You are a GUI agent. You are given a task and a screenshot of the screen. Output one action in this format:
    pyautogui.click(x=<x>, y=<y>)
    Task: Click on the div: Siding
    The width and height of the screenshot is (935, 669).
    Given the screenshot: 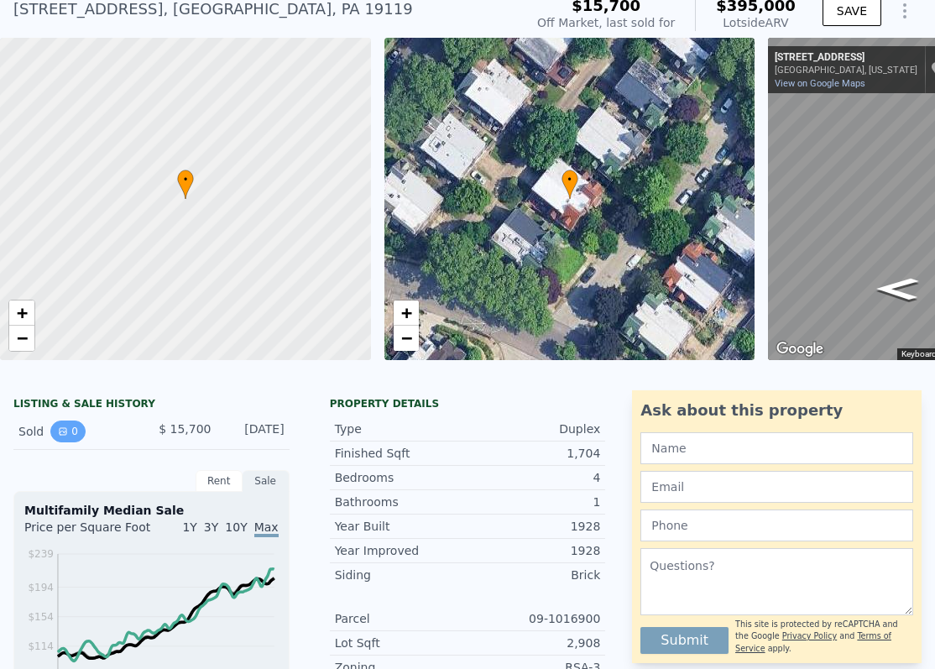 What is the action you would take?
    pyautogui.click(x=401, y=575)
    